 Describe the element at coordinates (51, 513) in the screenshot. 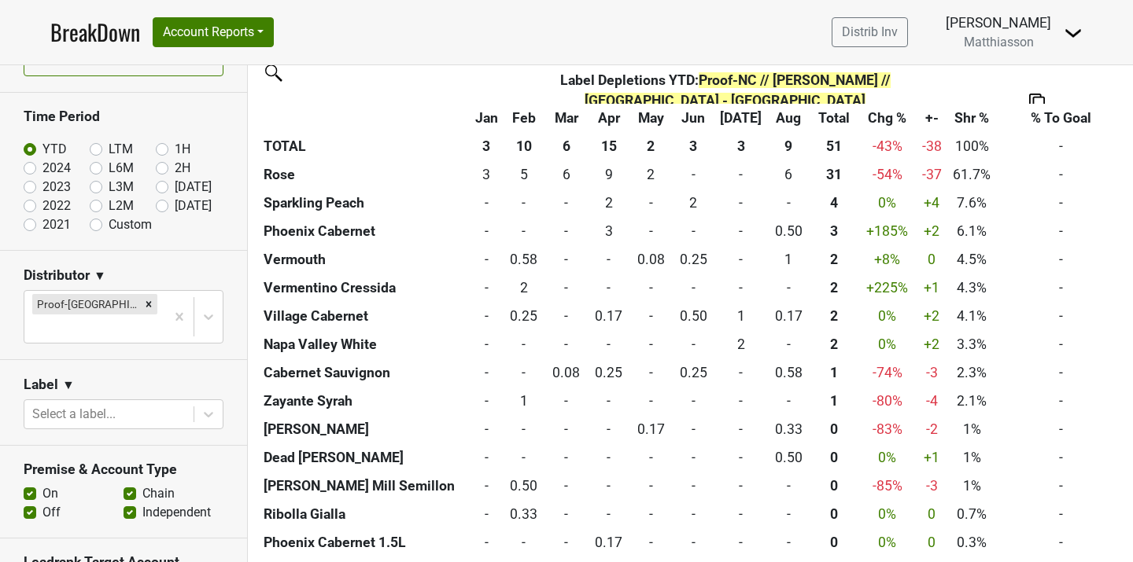

I see `label: Off` at that location.